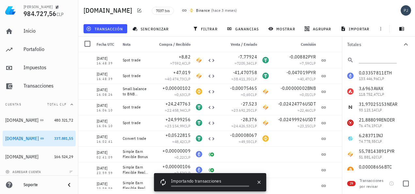 The image size is (415, 194). What do you see at coordinates (57, 104) in the screenshot?
I see `span: Total CLP` at bounding box center [57, 104].